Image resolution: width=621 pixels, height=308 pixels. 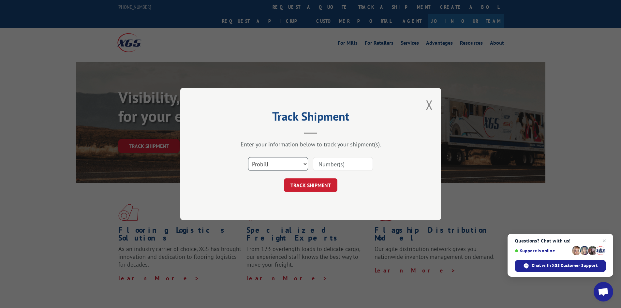 I want to click on span: Close chat, so click(x=605, y=241).